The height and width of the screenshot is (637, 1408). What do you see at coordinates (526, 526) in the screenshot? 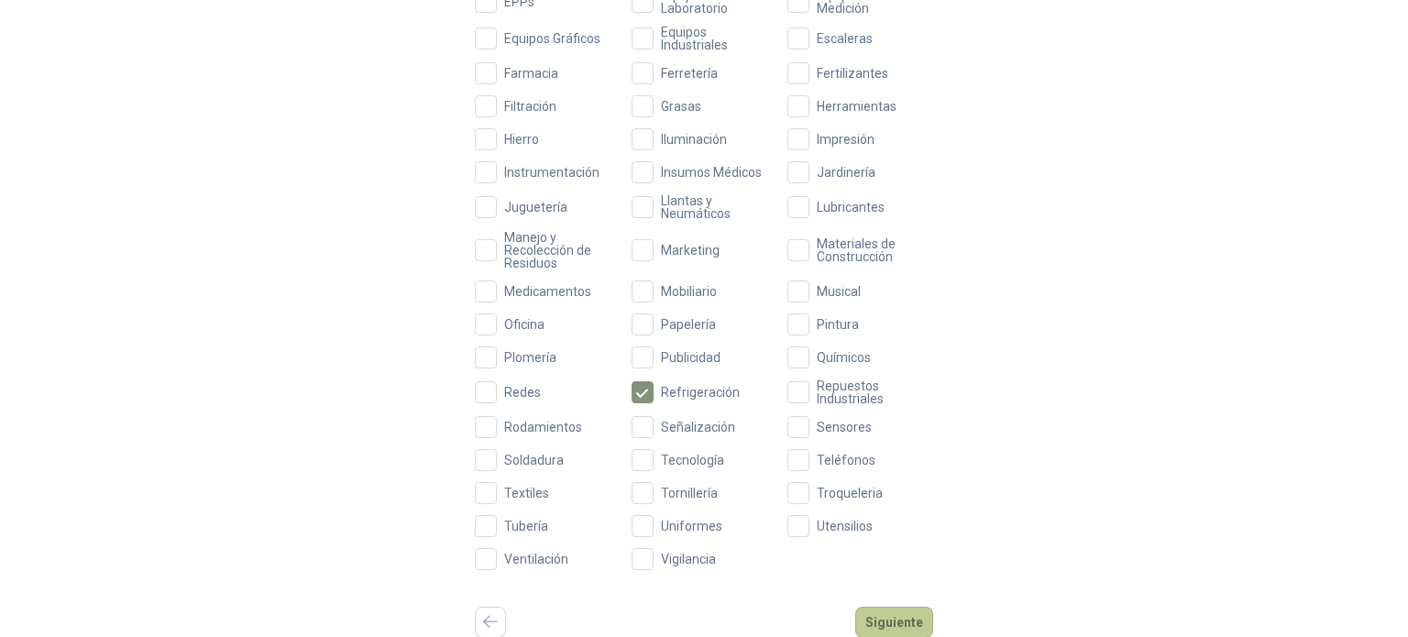
I see `span: Tubería` at bounding box center [526, 526].